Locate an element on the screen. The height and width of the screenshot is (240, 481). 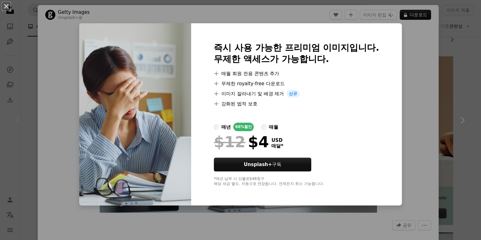
span: $12 is located at coordinates (229, 142).